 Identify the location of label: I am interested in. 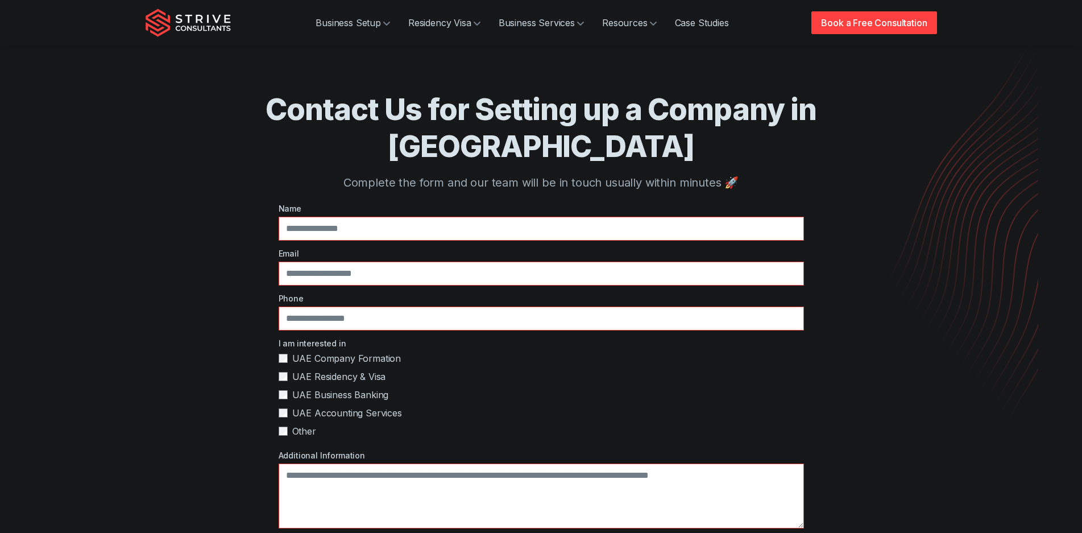
(542, 343).